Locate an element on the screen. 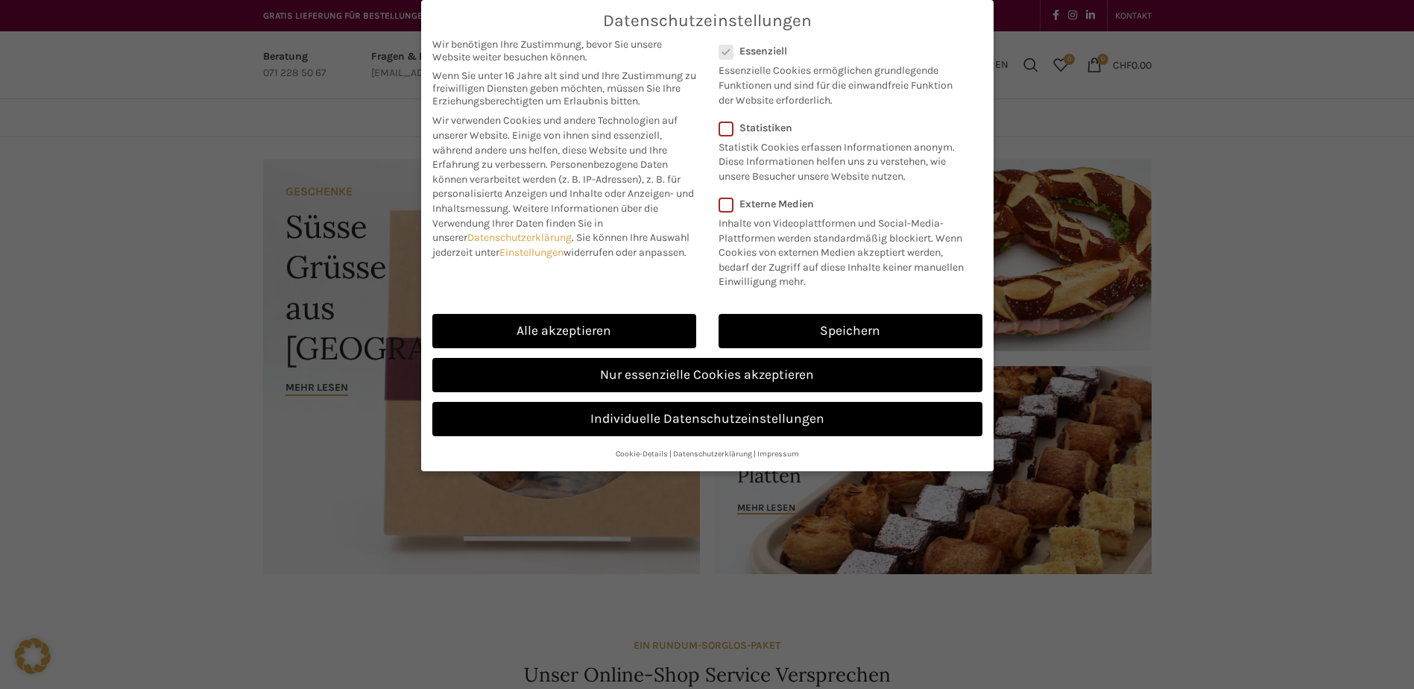  span: Personenbezogene Daten können verarbeitet werden (z. B. IP-Adressen), z. B. für personalisierte A... is located at coordinates (563, 186).